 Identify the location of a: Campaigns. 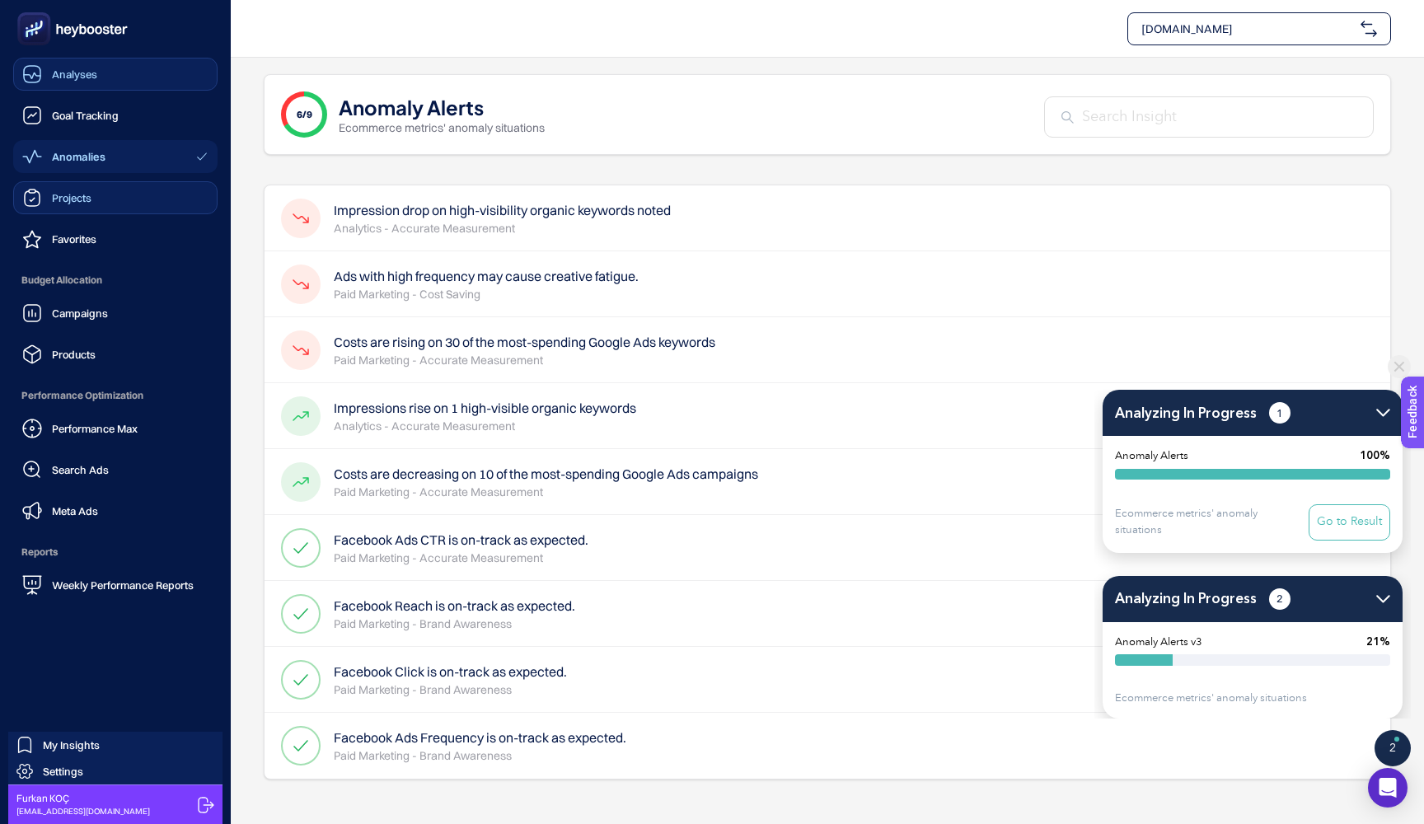
(115, 313).